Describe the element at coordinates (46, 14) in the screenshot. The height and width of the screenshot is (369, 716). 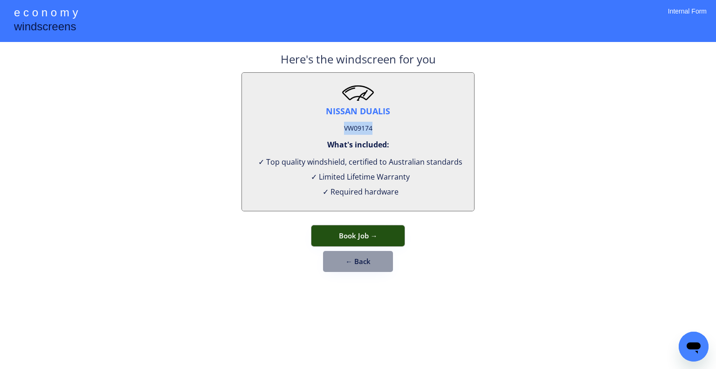
I see `div: e c o n o m y` at that location.